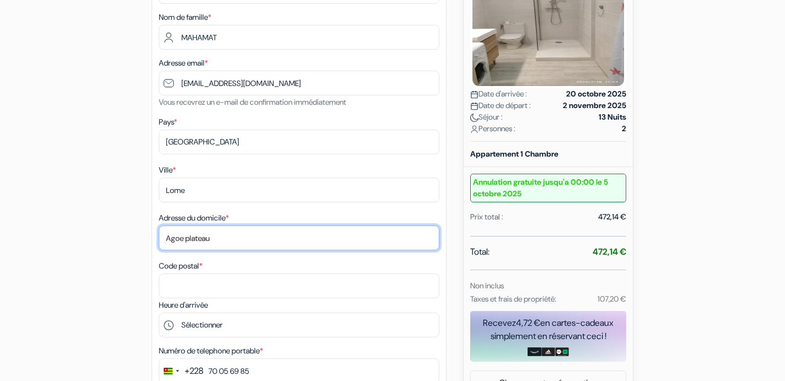 The width and height of the screenshot is (785, 381). What do you see at coordinates (167, 170) in the screenshot?
I see `label: Ville` at bounding box center [167, 170].